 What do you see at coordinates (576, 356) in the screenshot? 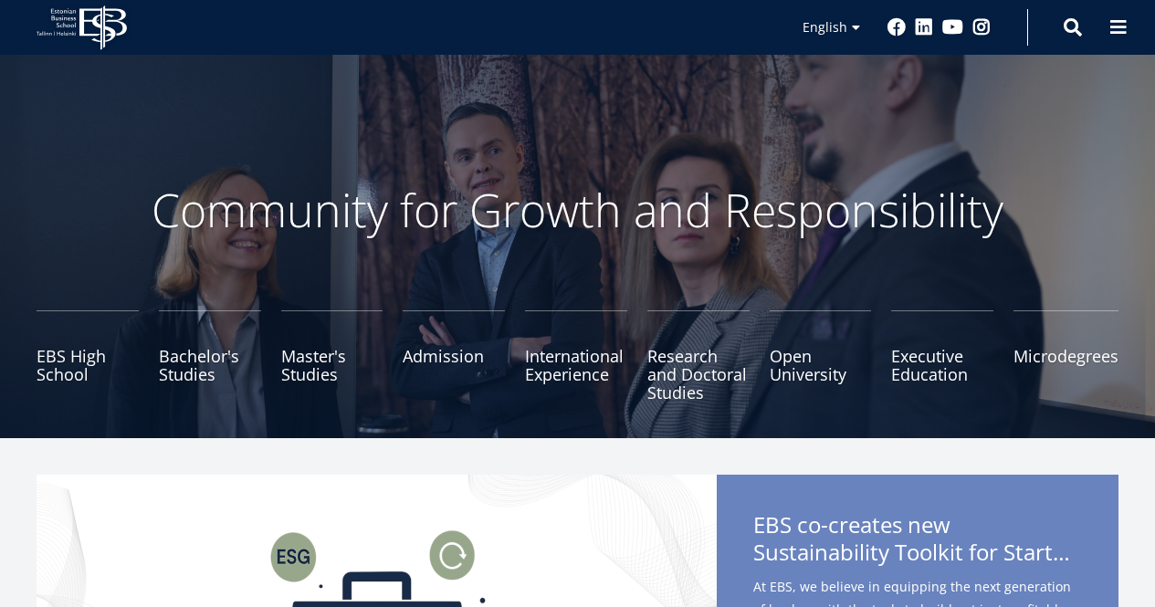
I see `a: International Experience` at bounding box center [576, 356].